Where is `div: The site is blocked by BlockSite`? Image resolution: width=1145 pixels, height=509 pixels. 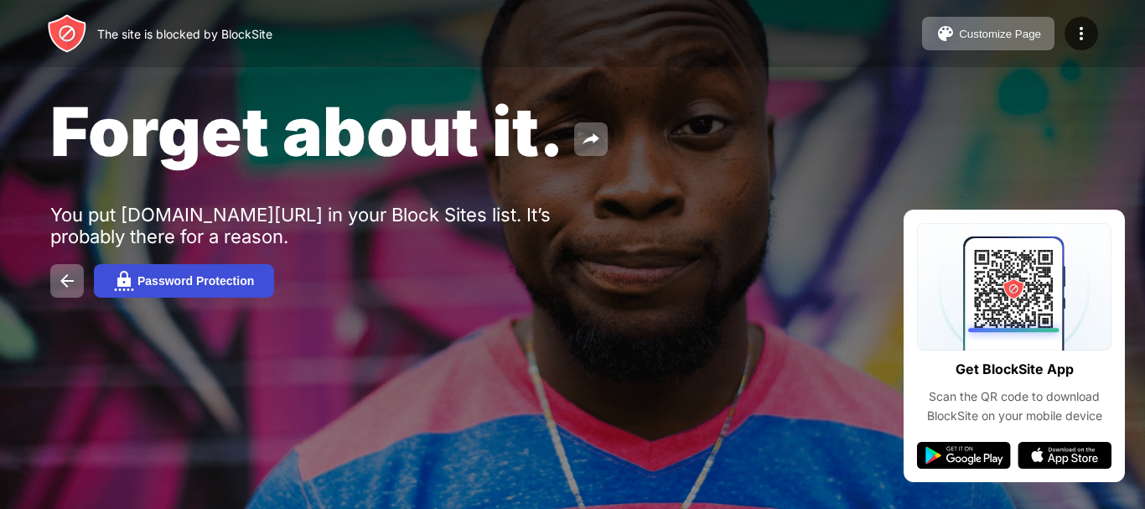
div: The site is blocked by BlockSite is located at coordinates (184, 34).